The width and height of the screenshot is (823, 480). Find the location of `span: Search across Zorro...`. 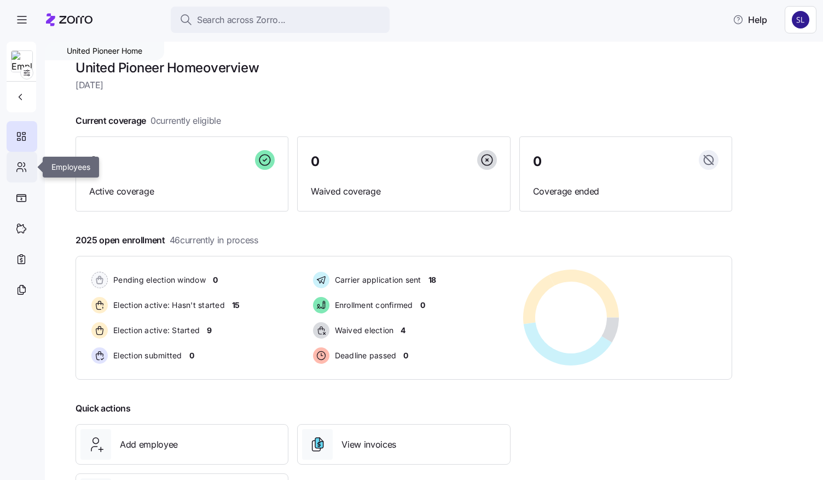

span: Search across Zorro... is located at coordinates (241, 20).